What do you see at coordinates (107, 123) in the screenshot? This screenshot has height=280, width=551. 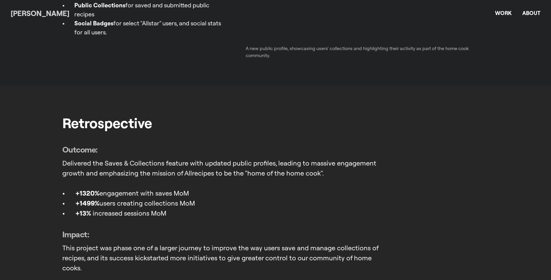 I see `h2: Retrospective` at bounding box center [107, 123].